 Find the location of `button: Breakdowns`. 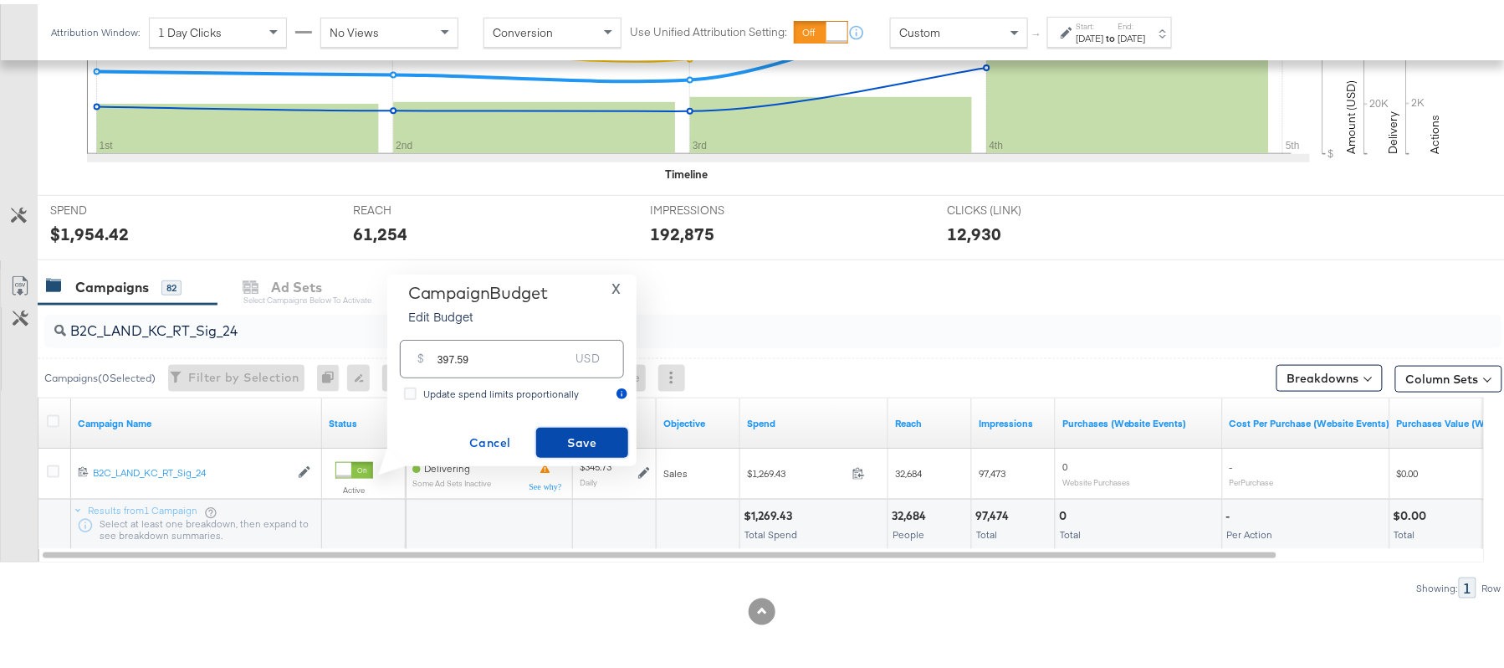

button: Breakdowns is located at coordinates (1329, 374).